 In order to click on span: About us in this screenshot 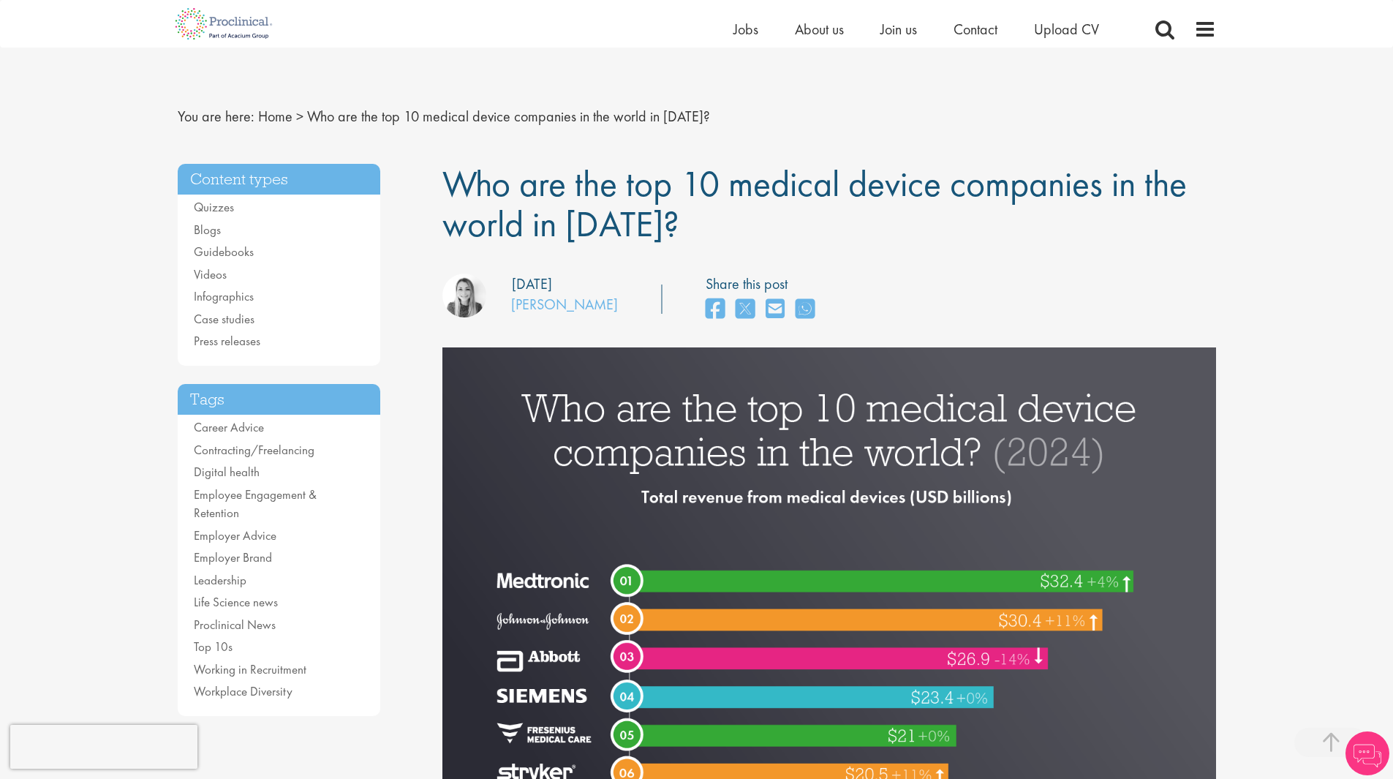, I will do `click(819, 29)`.